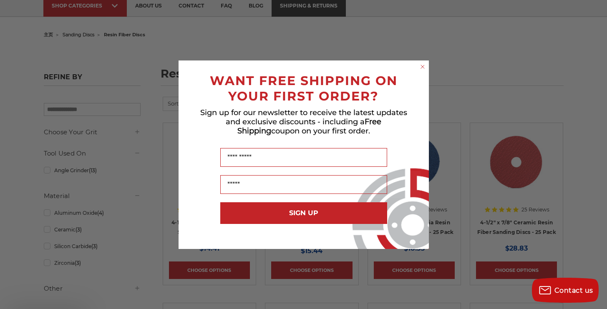 The width and height of the screenshot is (607, 309). Describe the element at coordinates (303, 213) in the screenshot. I see `button: SIGN UP` at that location.